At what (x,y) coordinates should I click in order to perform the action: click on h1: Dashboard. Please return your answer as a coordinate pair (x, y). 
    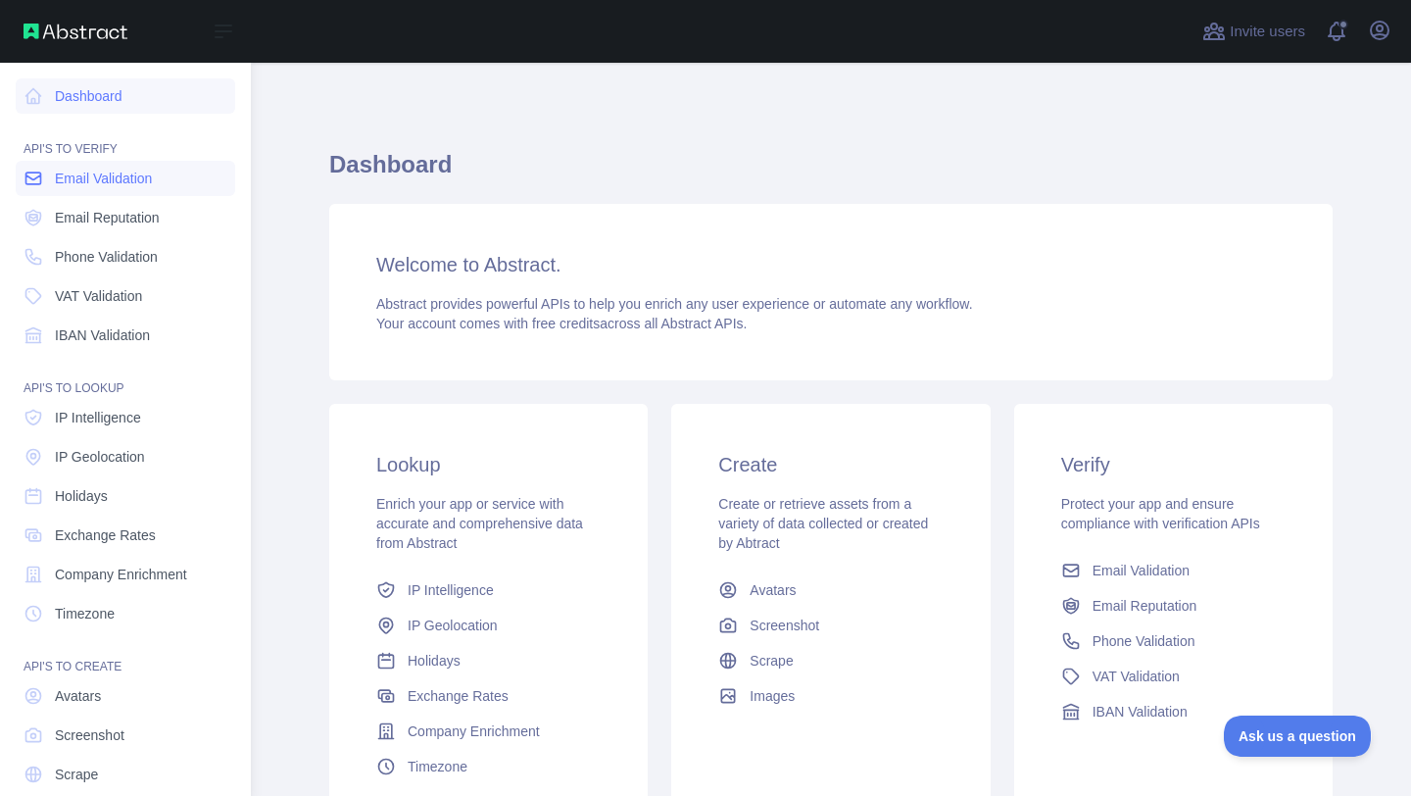
    Looking at the image, I should click on (831, 172).